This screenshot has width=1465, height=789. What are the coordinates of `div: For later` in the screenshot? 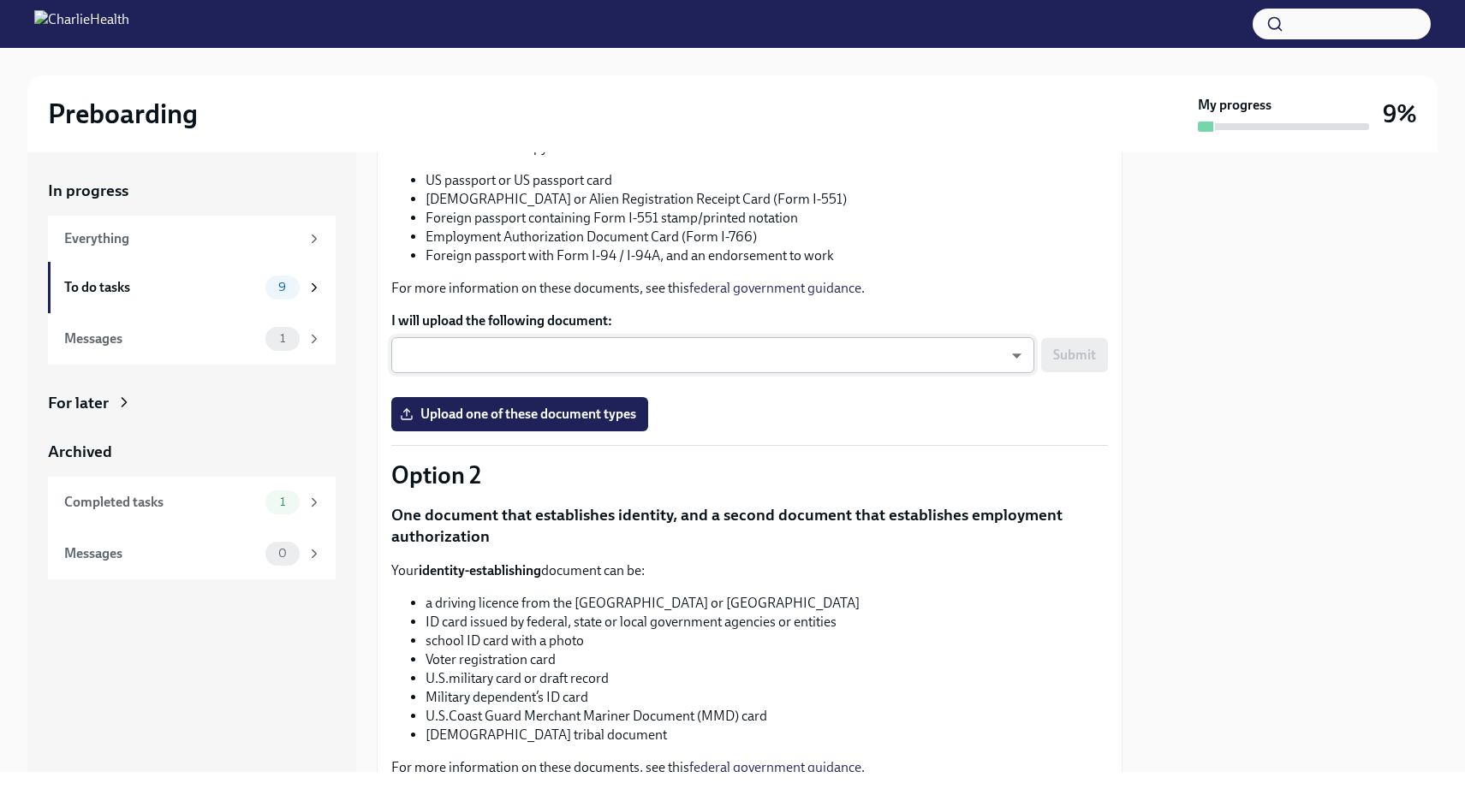 It's located at (78, 403).